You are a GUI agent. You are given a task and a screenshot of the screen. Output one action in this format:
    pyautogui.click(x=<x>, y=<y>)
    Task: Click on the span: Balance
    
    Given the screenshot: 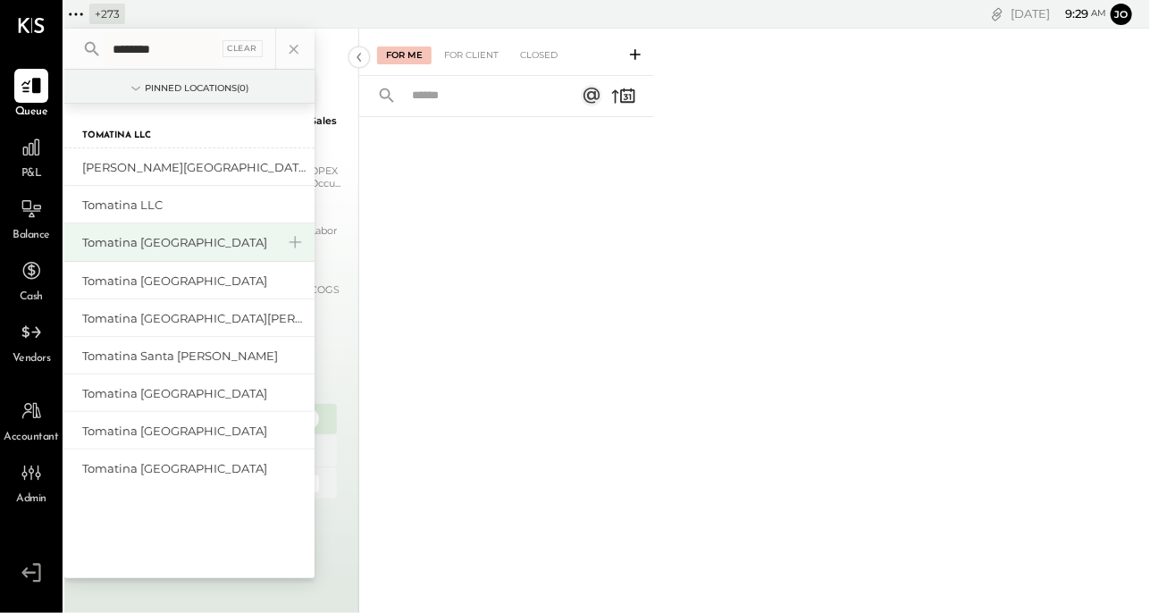 What is the action you would take?
    pyautogui.click(x=31, y=236)
    